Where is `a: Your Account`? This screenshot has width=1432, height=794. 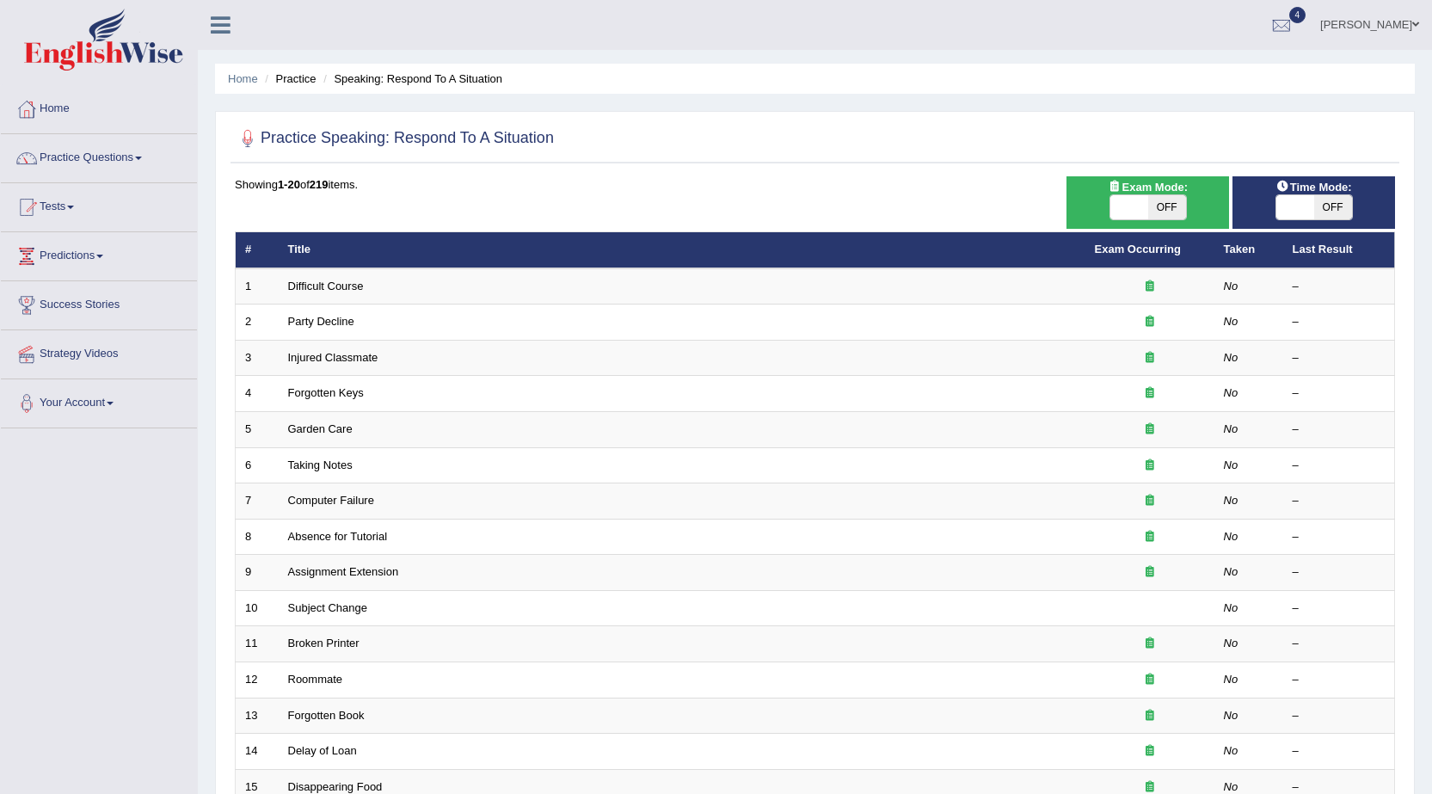 a: Your Account is located at coordinates (99, 401).